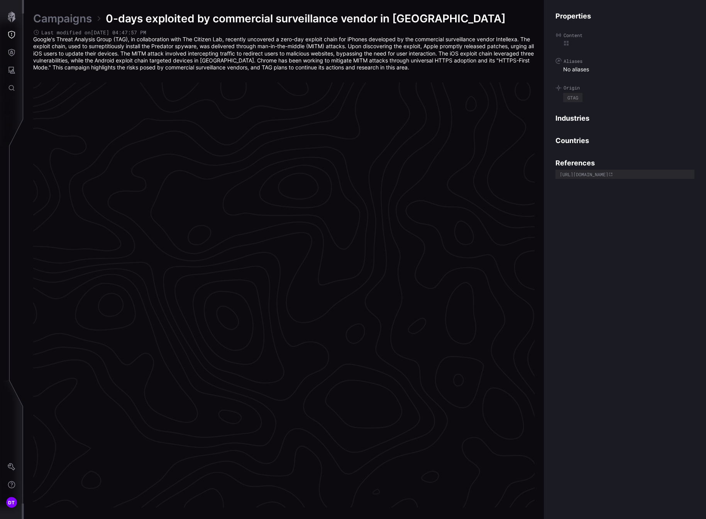  I want to click on a: Campaigns, so click(63, 19).